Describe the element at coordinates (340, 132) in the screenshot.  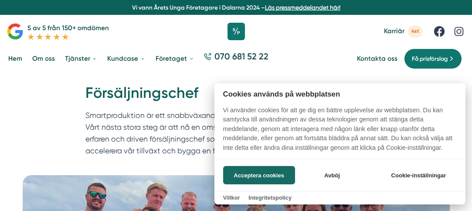
I see `p: Vi använder cookies för att ge dig en bättre upplevelse av webbplatsen. Du kan samtycka till anvä...` at that location.